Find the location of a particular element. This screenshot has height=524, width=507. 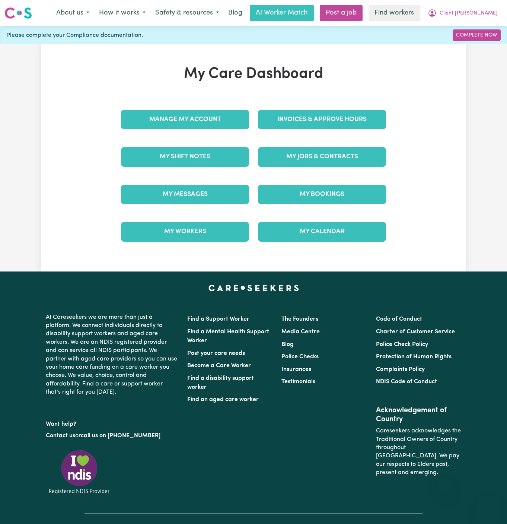

a: Media Centre is located at coordinates (301, 332).